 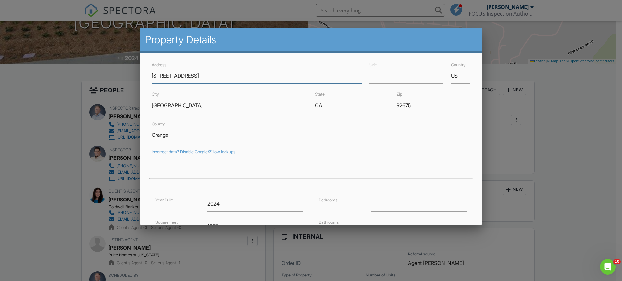 What do you see at coordinates (155, 94) in the screenshot?
I see `label: City` at bounding box center [155, 94].